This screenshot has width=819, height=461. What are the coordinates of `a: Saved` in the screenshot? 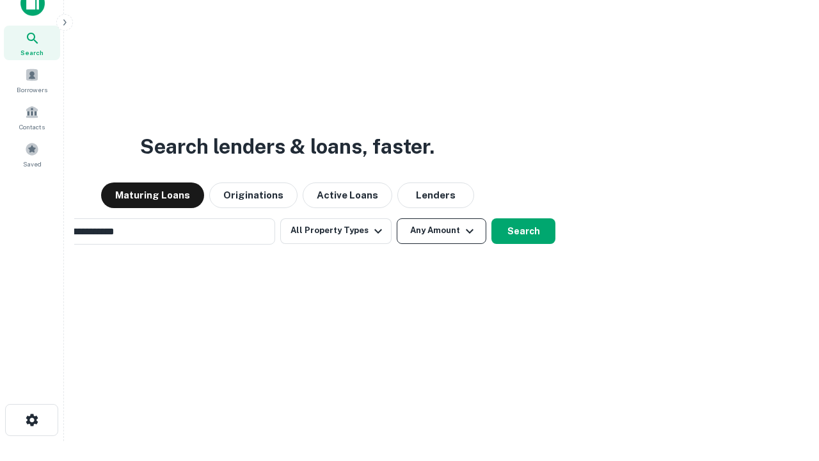 It's located at (32, 154).